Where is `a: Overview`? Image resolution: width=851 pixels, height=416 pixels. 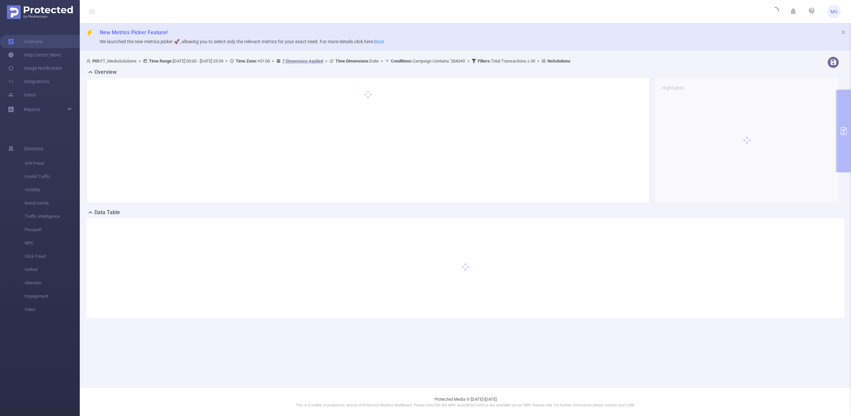
a: Overview is located at coordinates (25, 42).